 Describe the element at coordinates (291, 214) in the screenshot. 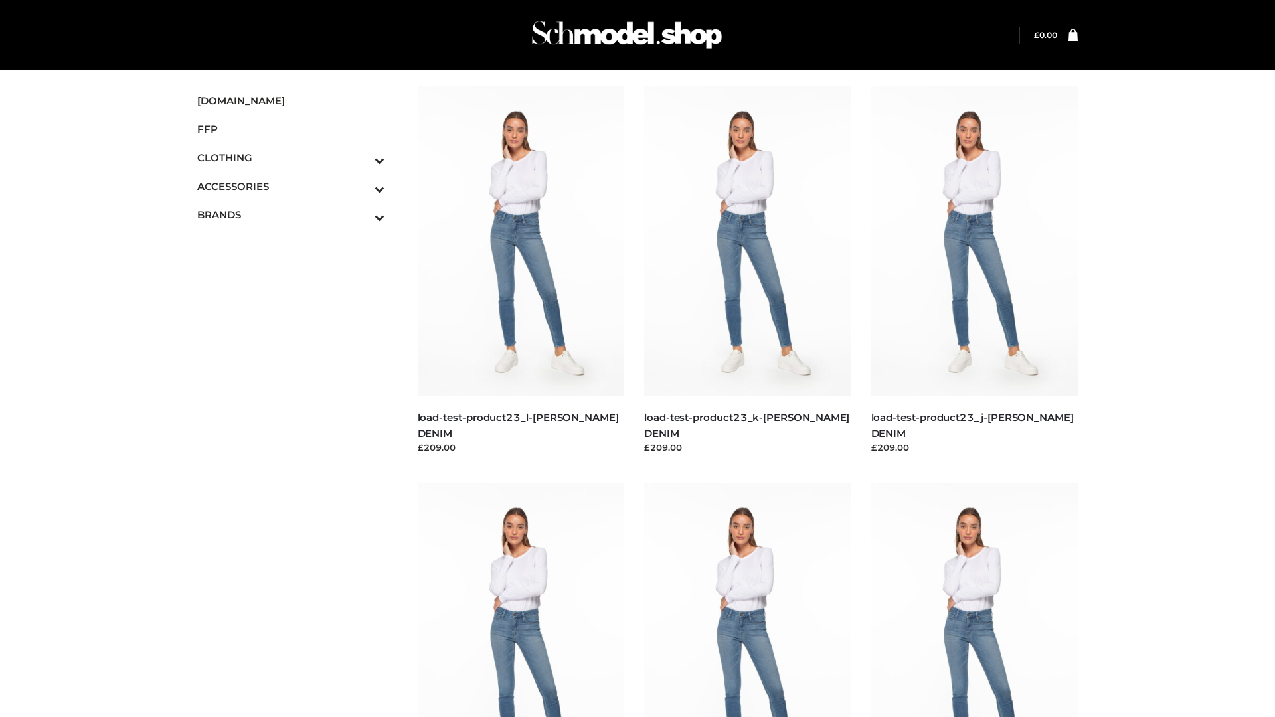

I see `span: BRANDS` at that location.